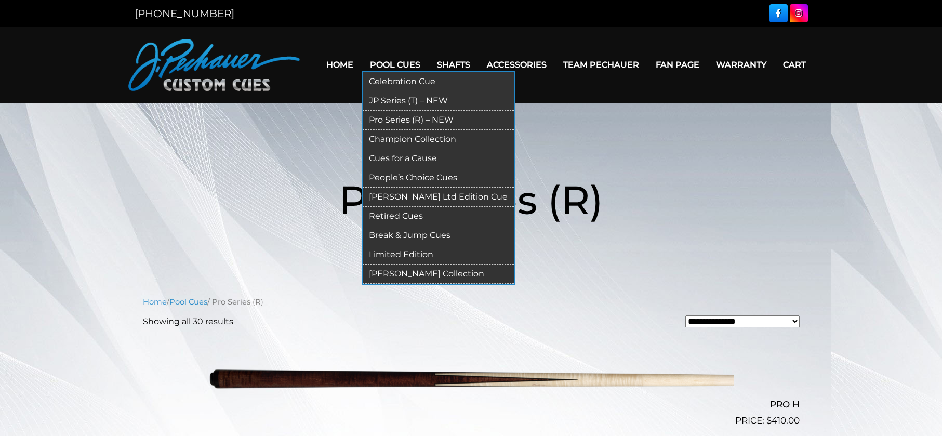 The width and height of the screenshot is (942, 436). I want to click on bdi: 410.00, so click(783, 420).